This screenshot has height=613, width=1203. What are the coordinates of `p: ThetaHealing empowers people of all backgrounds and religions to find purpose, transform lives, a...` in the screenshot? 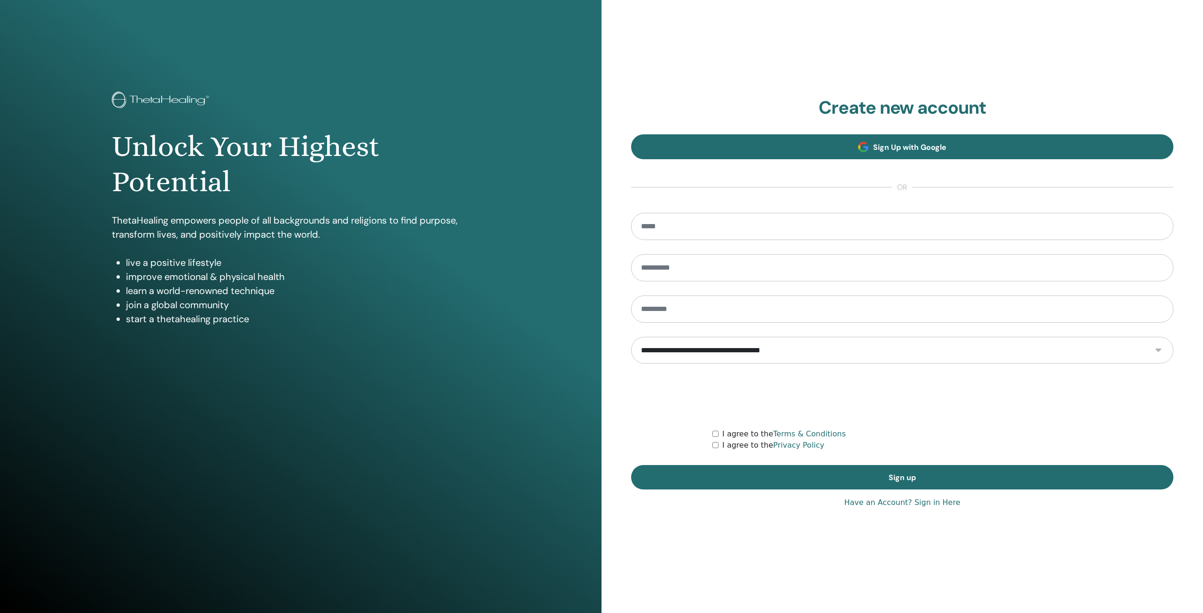 It's located at (300, 227).